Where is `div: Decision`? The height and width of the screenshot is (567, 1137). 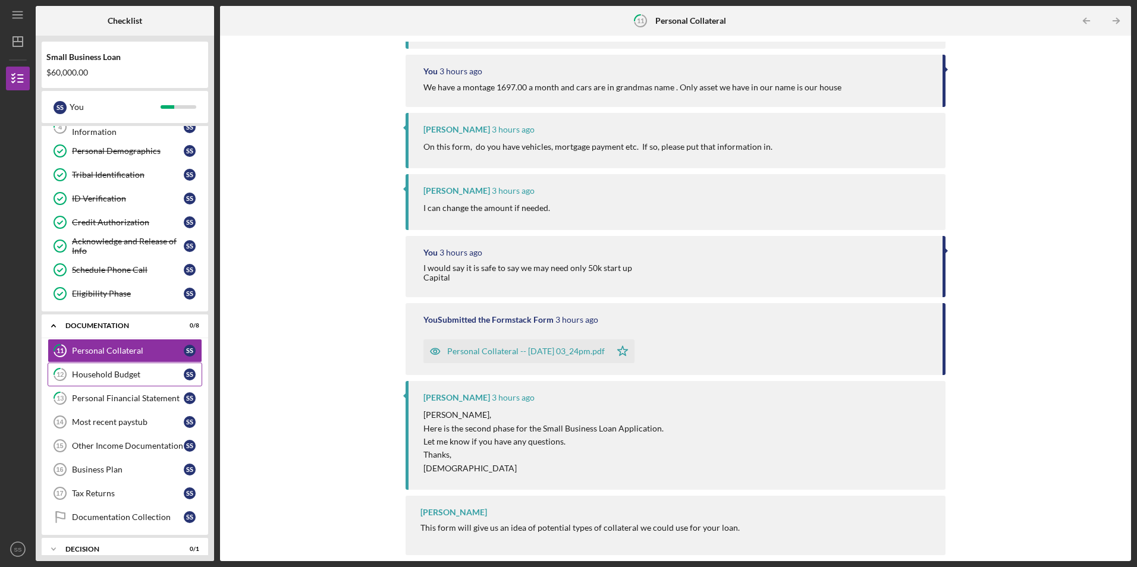 div: Decision is located at coordinates (117, 550).